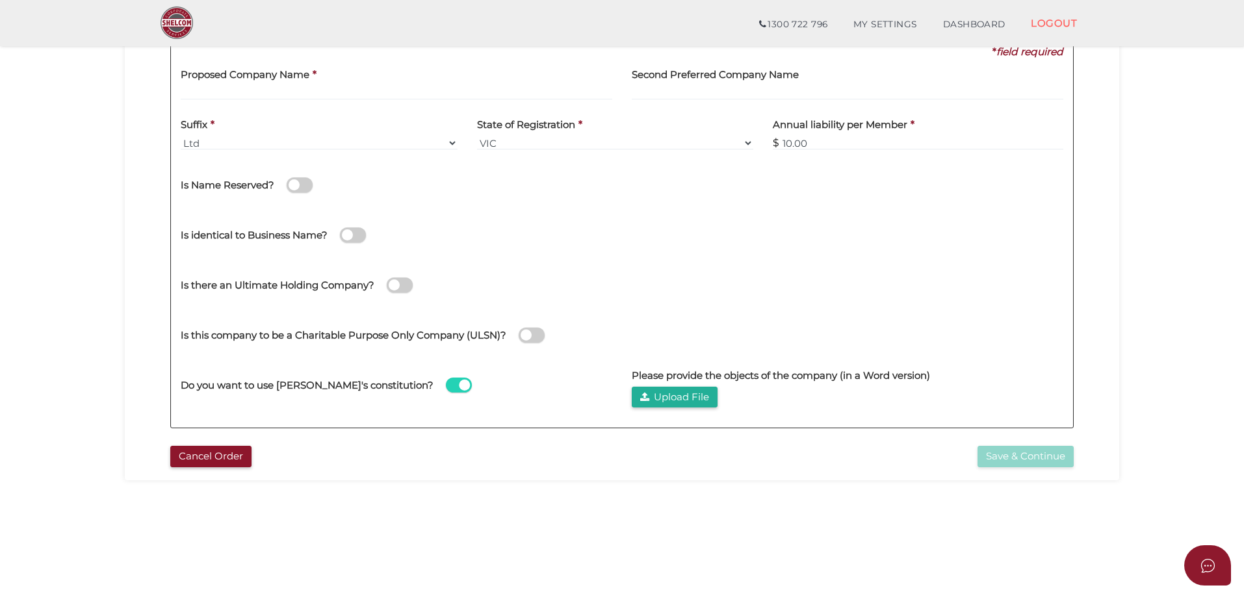 The image size is (1244, 592). Describe the element at coordinates (194, 125) in the screenshot. I see `h4: Suffix` at that location.